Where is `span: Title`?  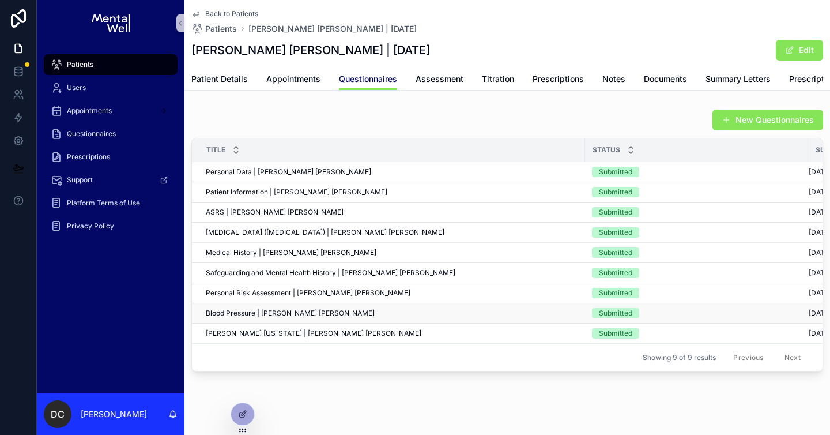
span: Title is located at coordinates (216, 150).